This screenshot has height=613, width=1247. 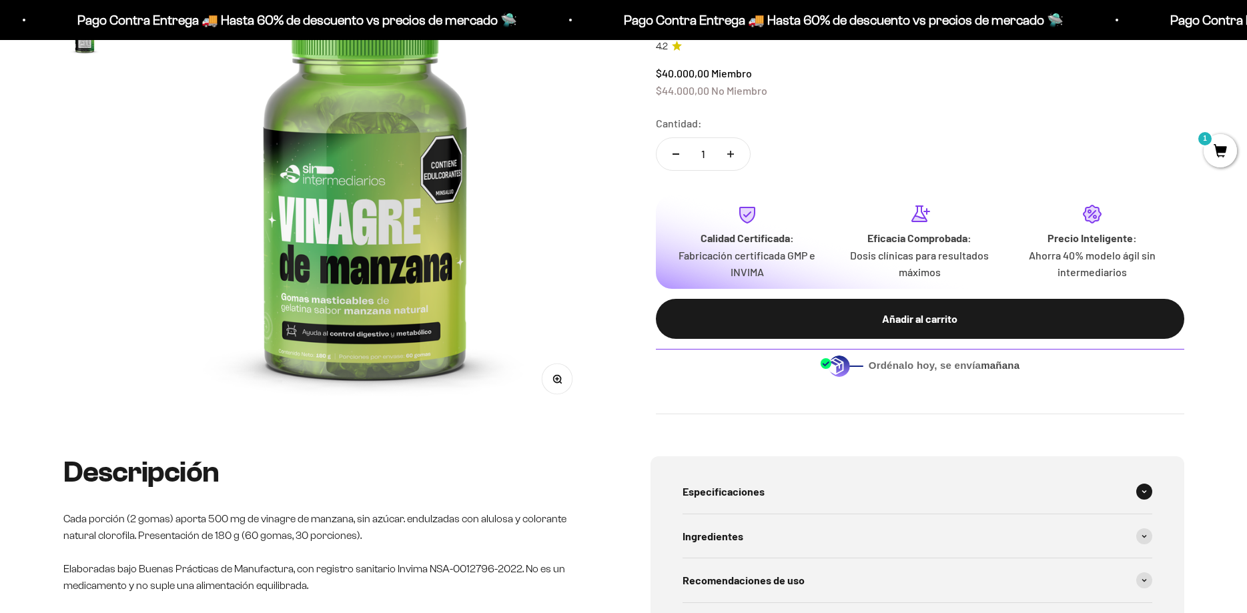 I want to click on span: Ordénalo hoy, se envía, so click(x=944, y=366).